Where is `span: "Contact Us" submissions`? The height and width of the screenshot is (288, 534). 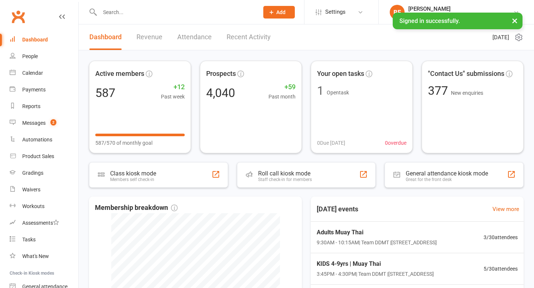 span: "Contact Us" submissions is located at coordinates (466, 74).